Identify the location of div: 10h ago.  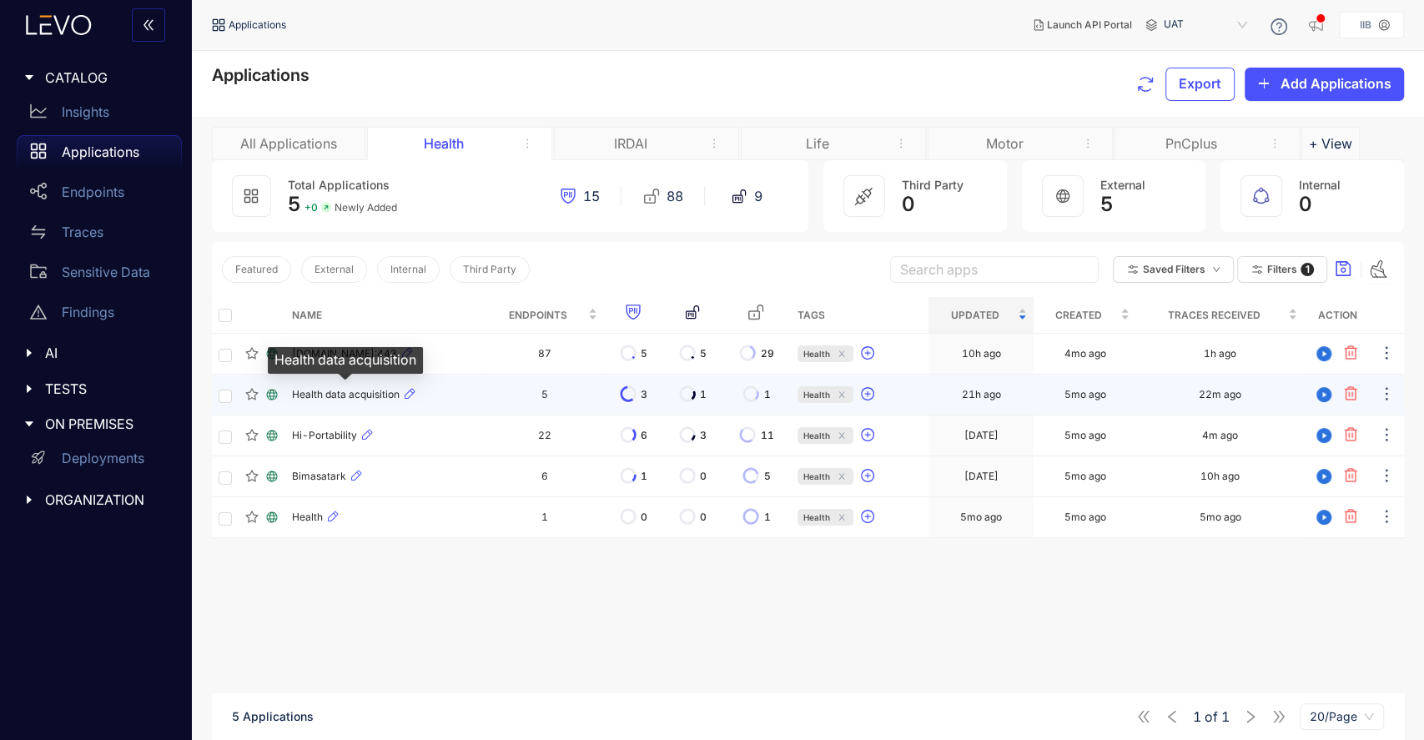
(1220, 476).